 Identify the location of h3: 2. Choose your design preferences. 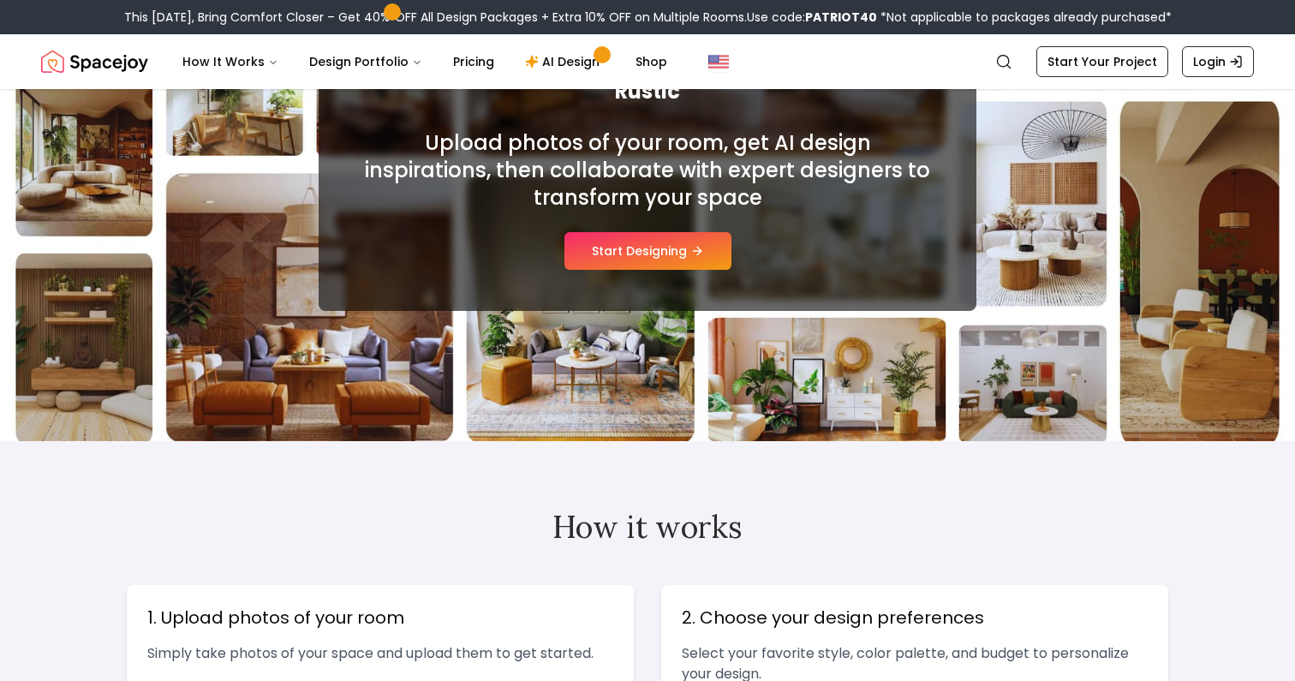
(915, 617).